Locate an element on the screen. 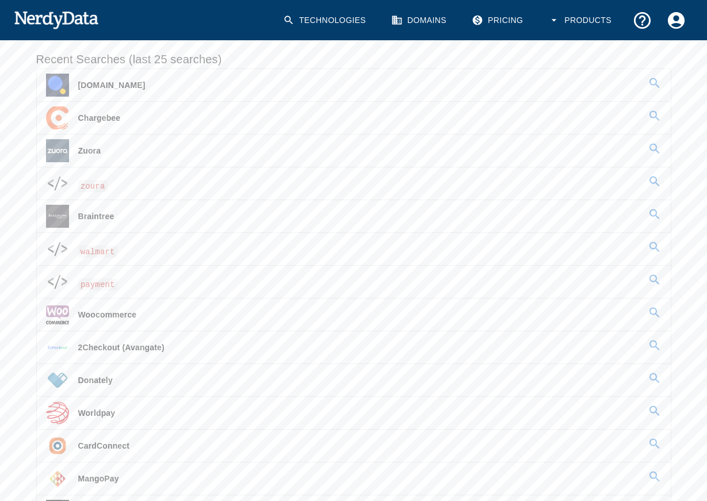 Image resolution: width=707 pixels, height=501 pixels. a: Woocommerce is located at coordinates (354, 315).